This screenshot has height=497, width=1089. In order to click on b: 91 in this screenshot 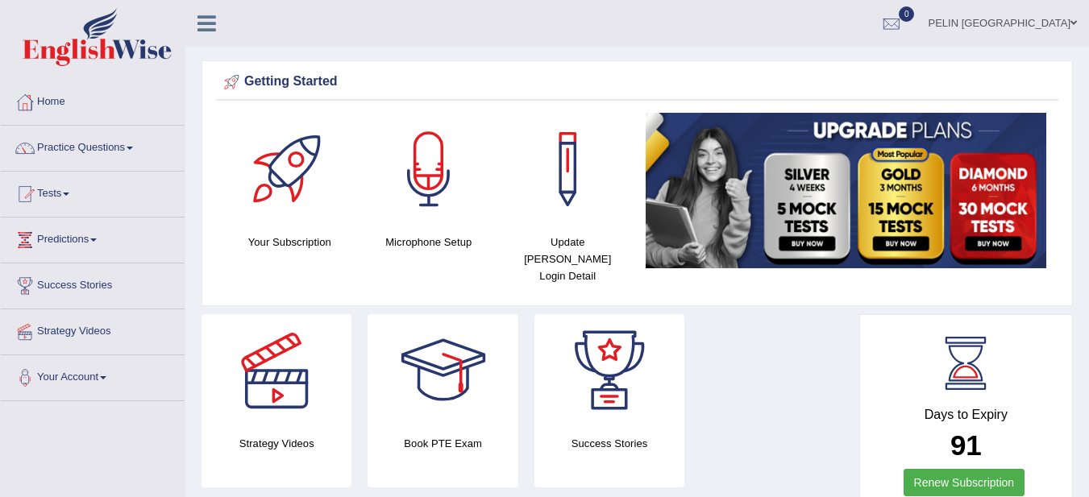, I will do `click(966, 445)`.